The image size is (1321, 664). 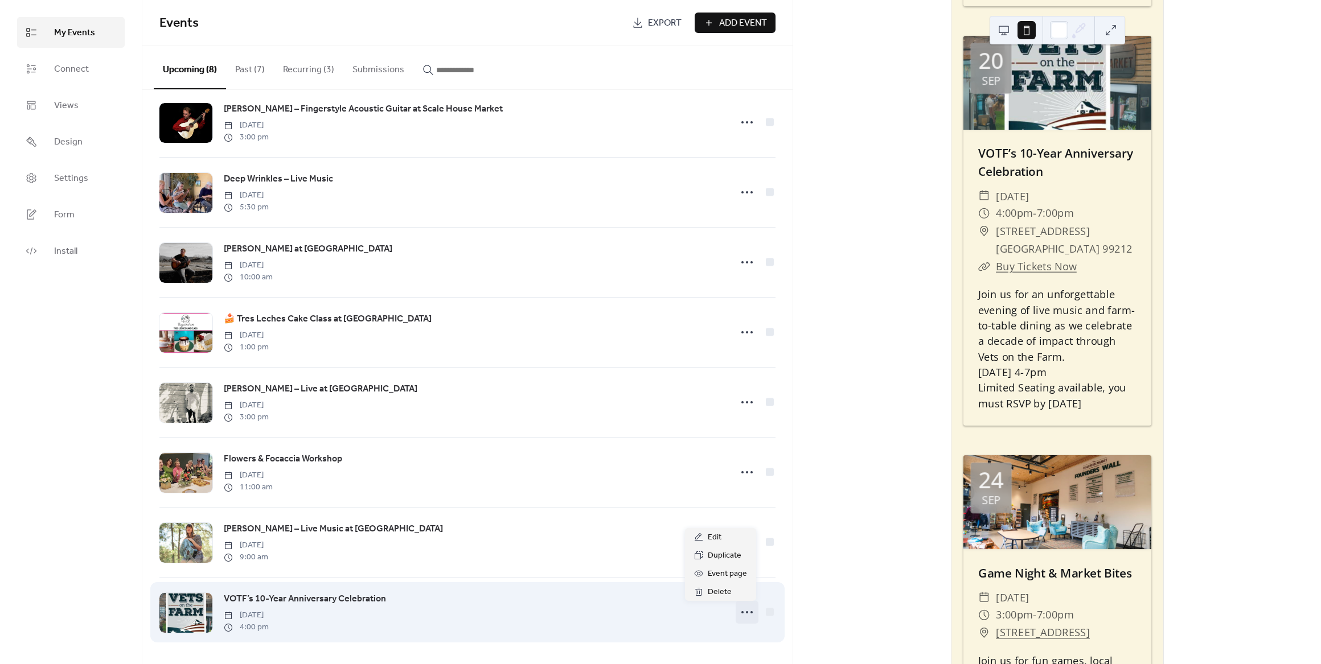 What do you see at coordinates (735, 23) in the screenshot?
I see `a: Add Event` at bounding box center [735, 23].